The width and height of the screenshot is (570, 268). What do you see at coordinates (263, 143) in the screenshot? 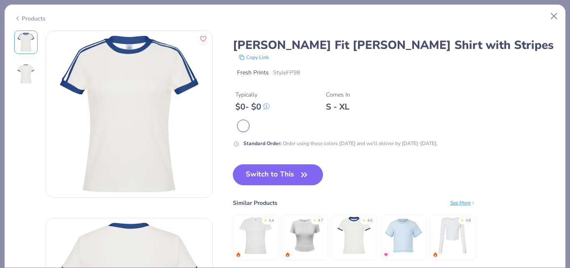
I see `strong: Standard Order :` at bounding box center [263, 143].